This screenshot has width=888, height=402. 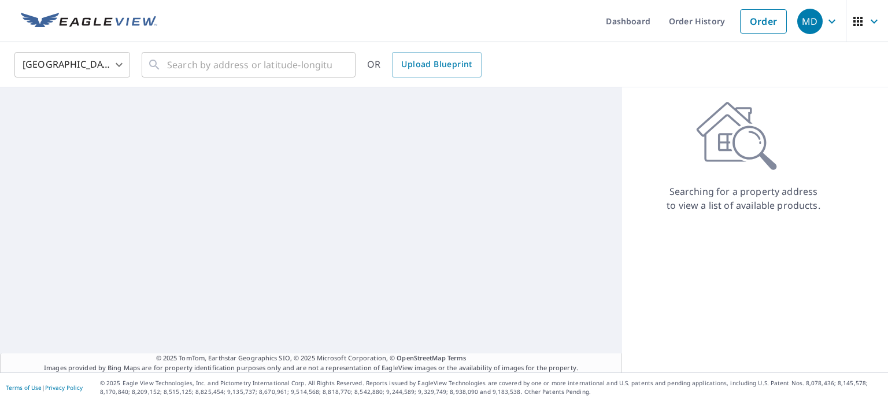 What do you see at coordinates (421, 357) in the screenshot?
I see `a: OpenStreetMap` at bounding box center [421, 357].